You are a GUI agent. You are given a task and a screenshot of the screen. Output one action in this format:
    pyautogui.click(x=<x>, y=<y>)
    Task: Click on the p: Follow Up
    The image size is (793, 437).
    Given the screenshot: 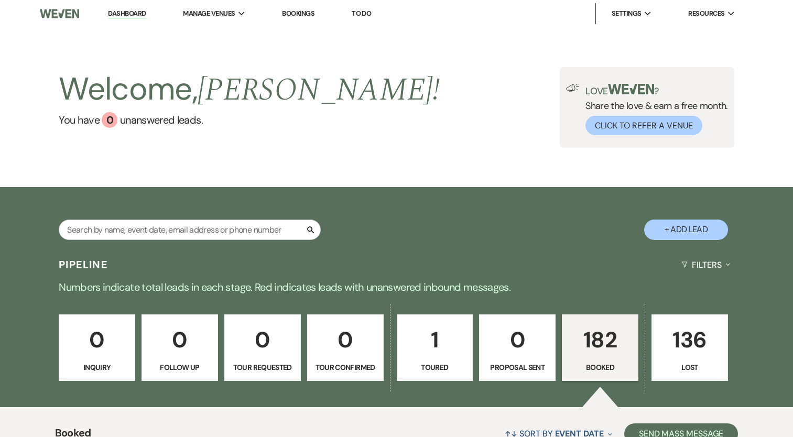 What is the action you would take?
    pyautogui.click(x=180, y=367)
    